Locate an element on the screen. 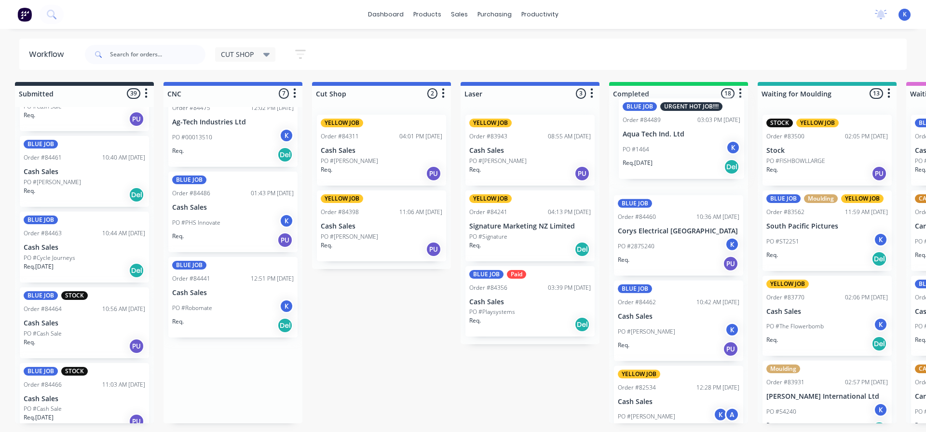 This screenshot has height=432, width=926. span: CUT SHOP is located at coordinates (237, 54).